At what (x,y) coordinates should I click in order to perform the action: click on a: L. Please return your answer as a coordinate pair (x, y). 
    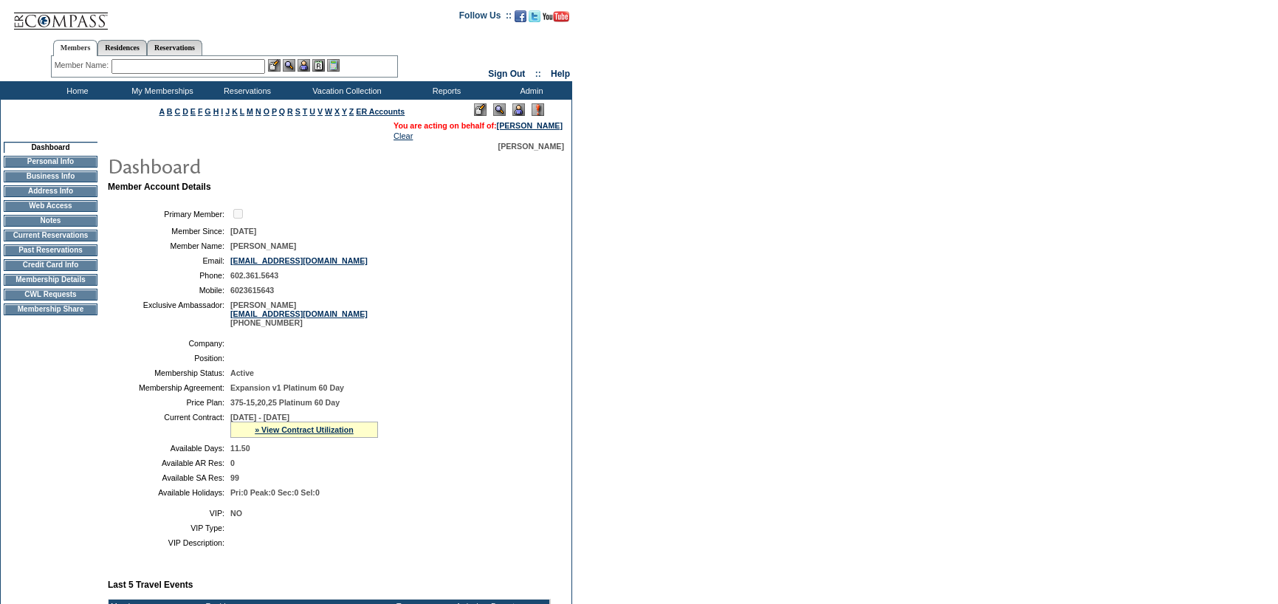
    Looking at the image, I should click on (242, 112).